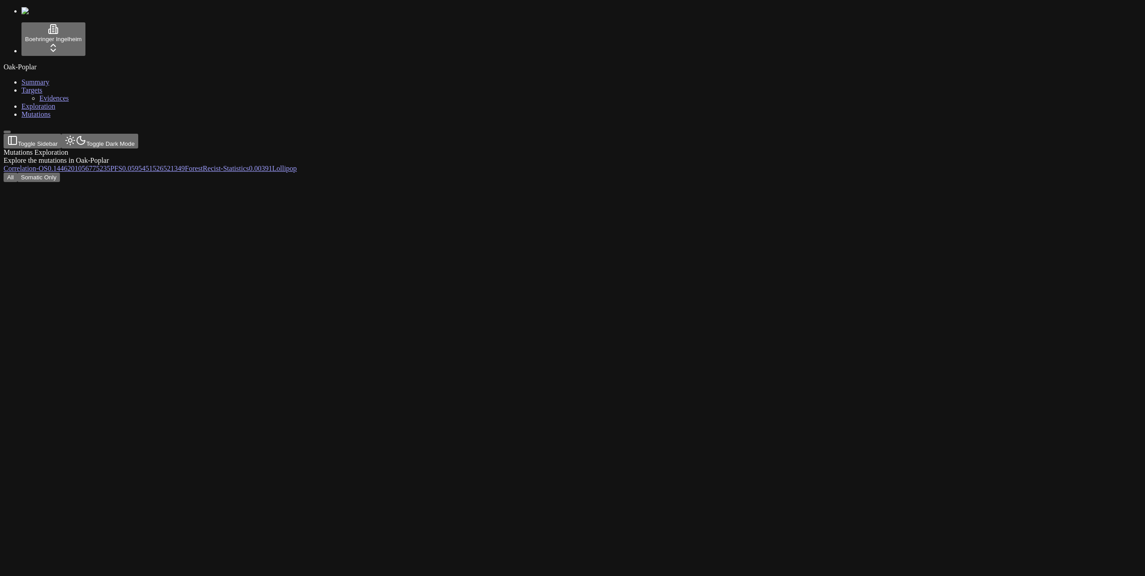 The width and height of the screenshot is (1145, 576). What do you see at coordinates (38, 106) in the screenshot?
I see `a: Exploration` at bounding box center [38, 106].